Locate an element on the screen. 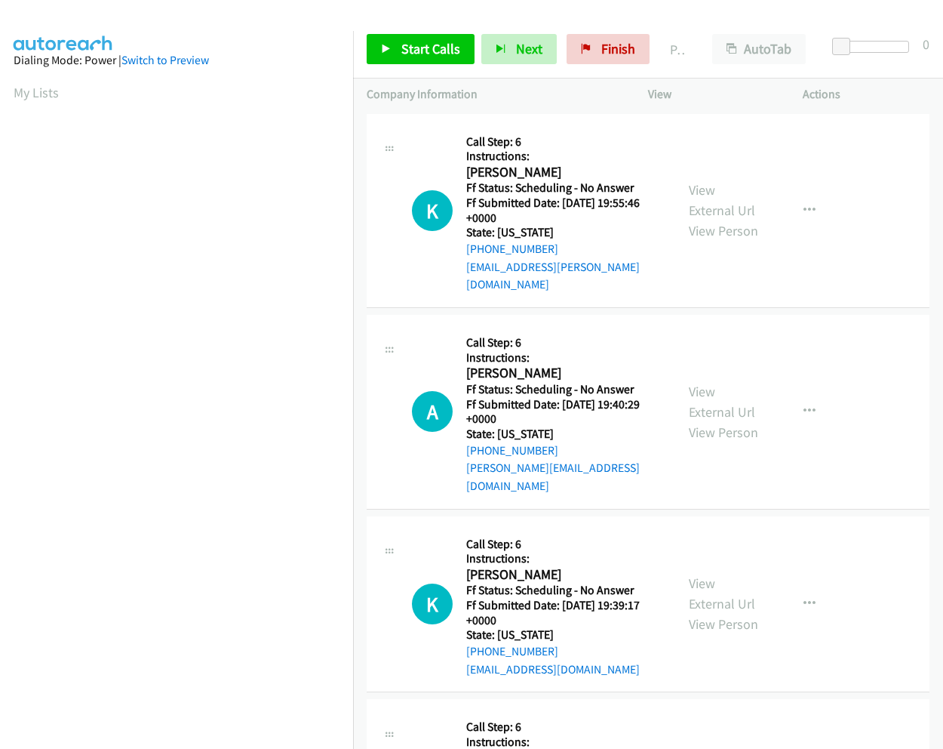  p: Company Information is located at coordinates (493, 94).